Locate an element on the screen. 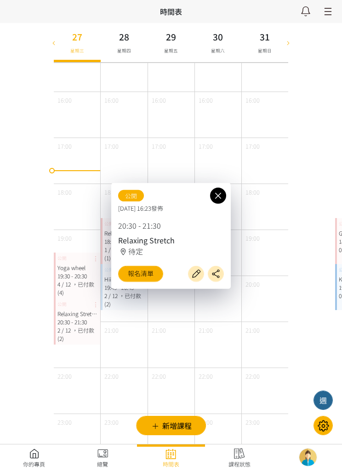 Image resolution: width=342 pixels, height=472 pixels. span: ，已付款 (4) is located at coordinates (76, 288).